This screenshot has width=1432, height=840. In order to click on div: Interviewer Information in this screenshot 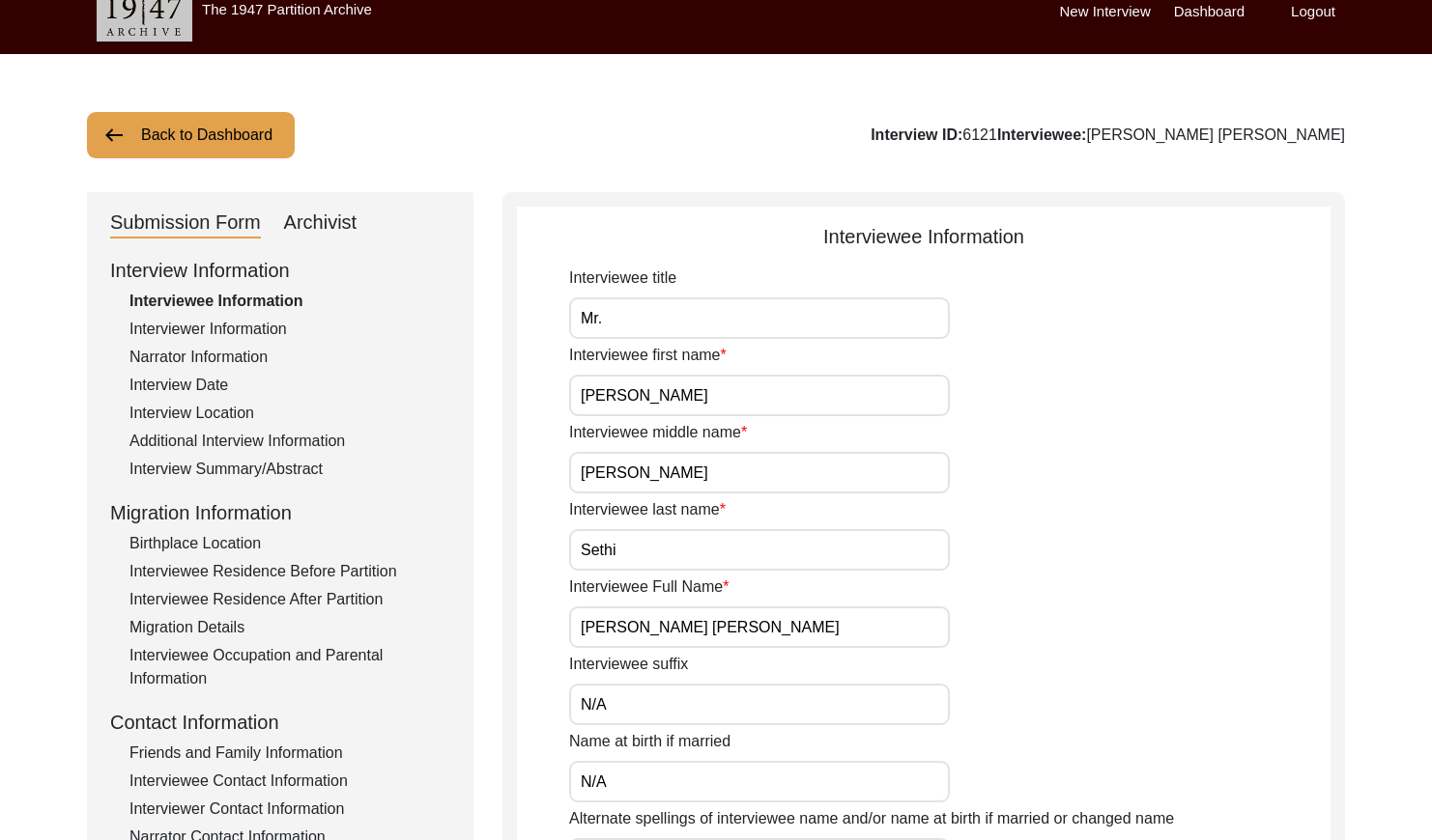, I will do `click(290, 329)`.